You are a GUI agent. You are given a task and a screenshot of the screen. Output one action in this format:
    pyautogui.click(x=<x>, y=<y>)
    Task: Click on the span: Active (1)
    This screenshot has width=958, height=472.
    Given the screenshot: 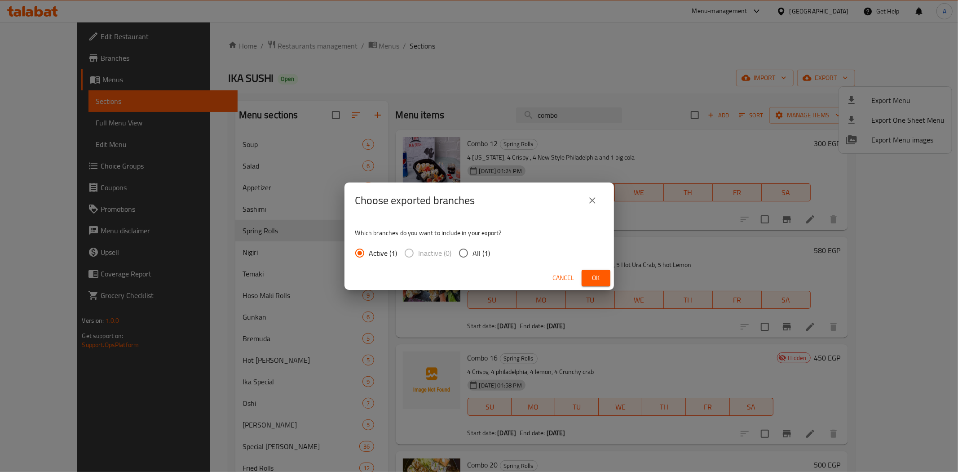 What is the action you would take?
    pyautogui.click(x=383, y=253)
    